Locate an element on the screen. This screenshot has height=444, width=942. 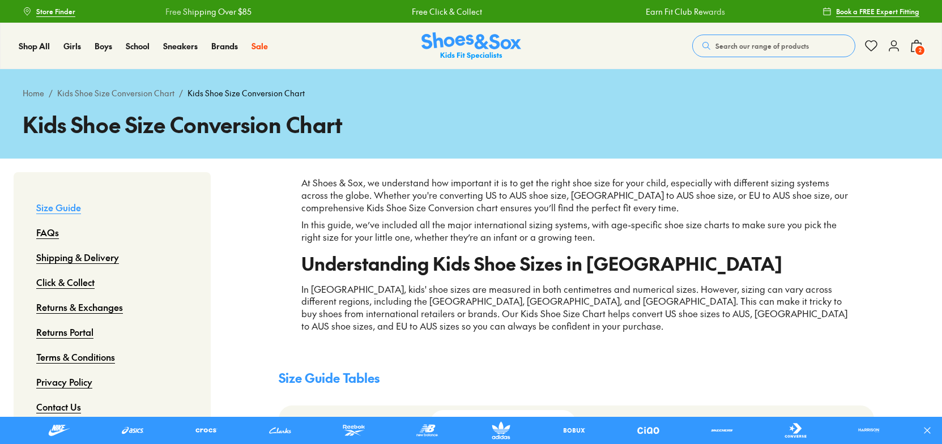
span: School is located at coordinates (138, 46).